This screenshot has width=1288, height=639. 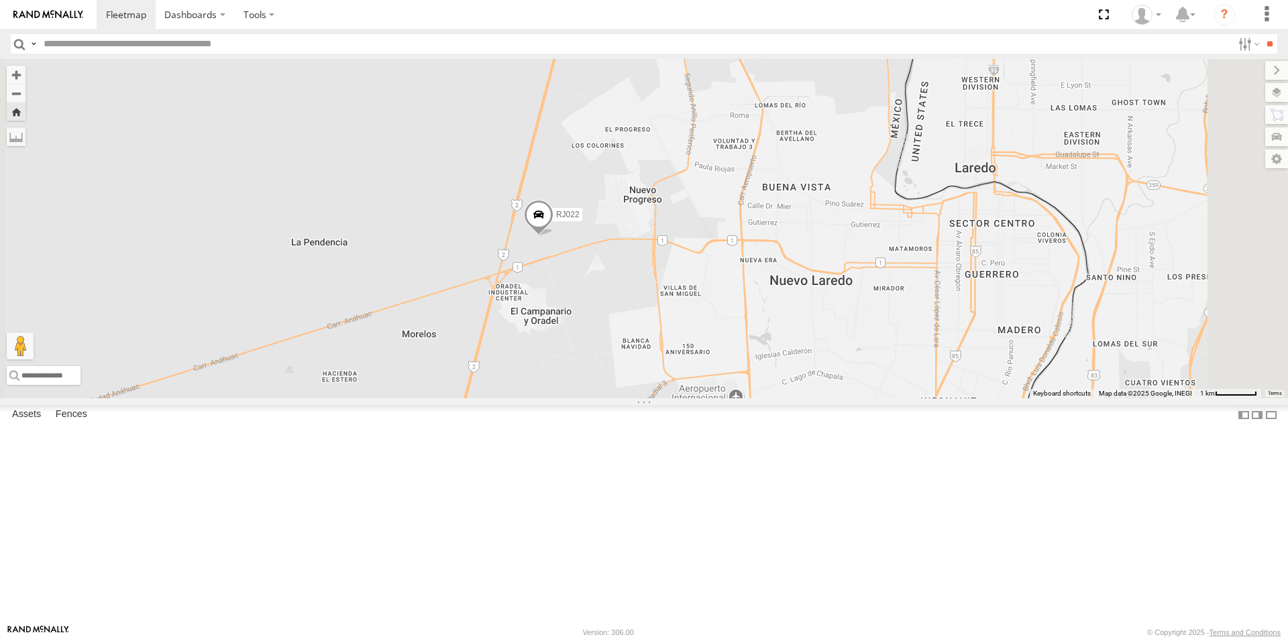 I want to click on label: Measure, so click(x=16, y=137).